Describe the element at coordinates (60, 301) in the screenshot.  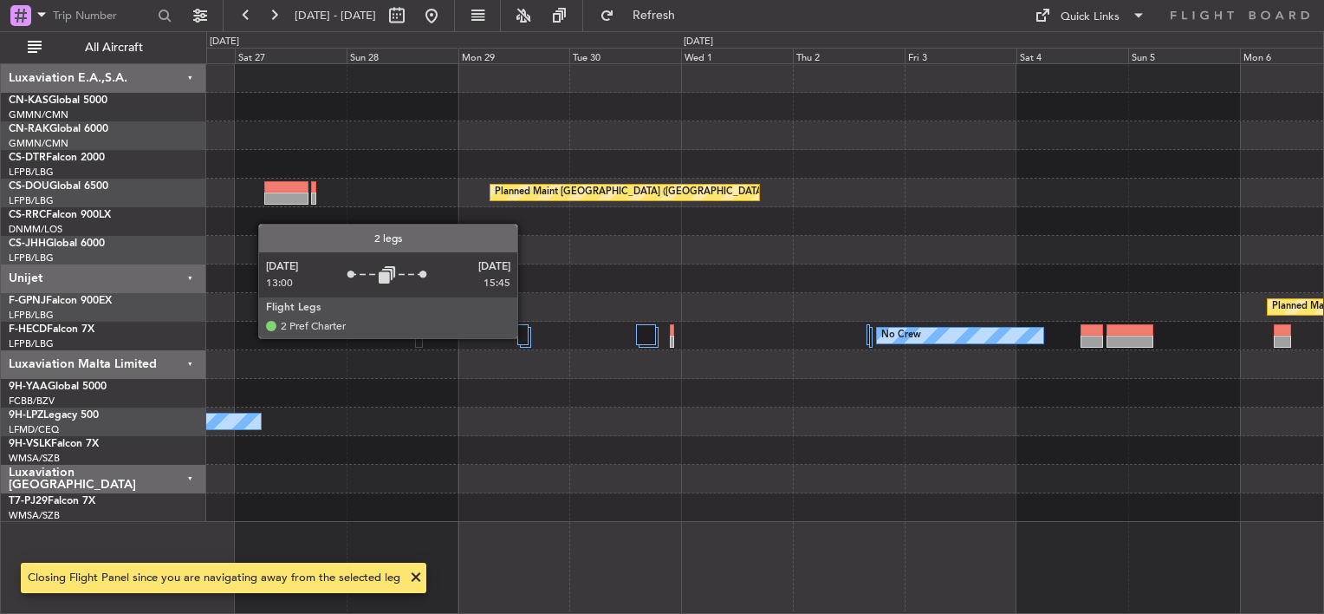
I see `a: F-GPNJFalcon 900EX` at that location.